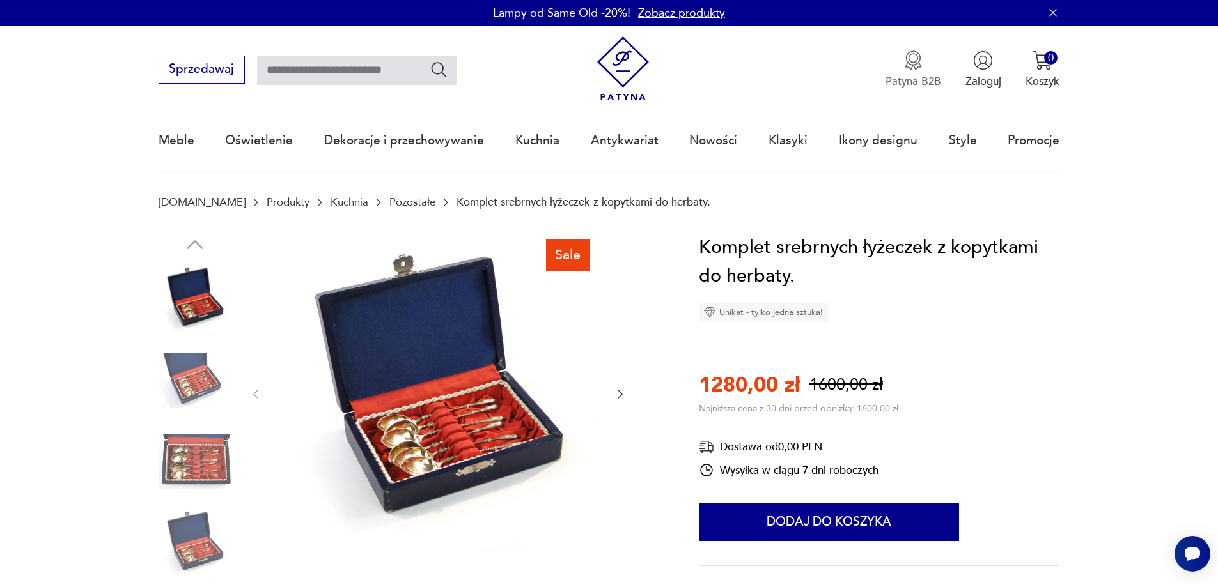  What do you see at coordinates (1042, 81) in the screenshot?
I see `p: Koszyk` at bounding box center [1042, 81].